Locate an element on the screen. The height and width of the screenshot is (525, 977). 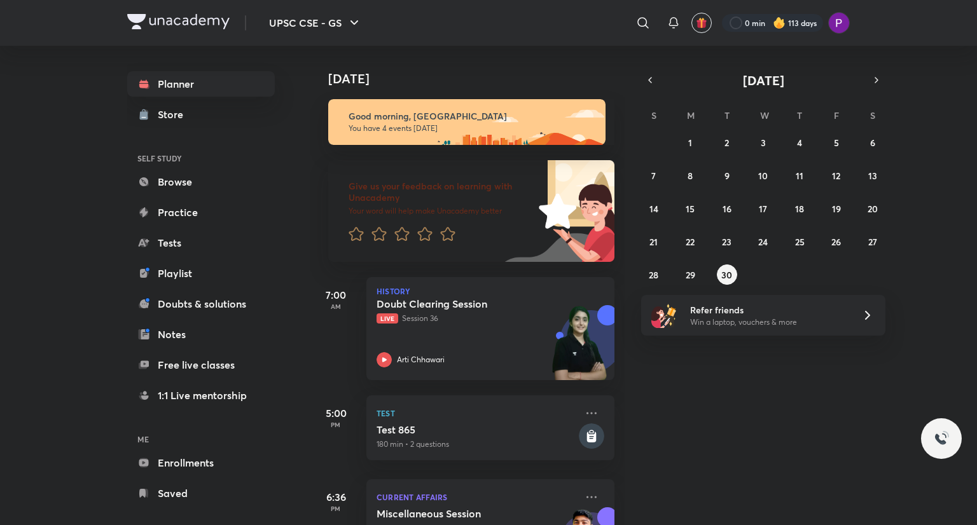
abbr: Sunday is located at coordinates (654, 115).